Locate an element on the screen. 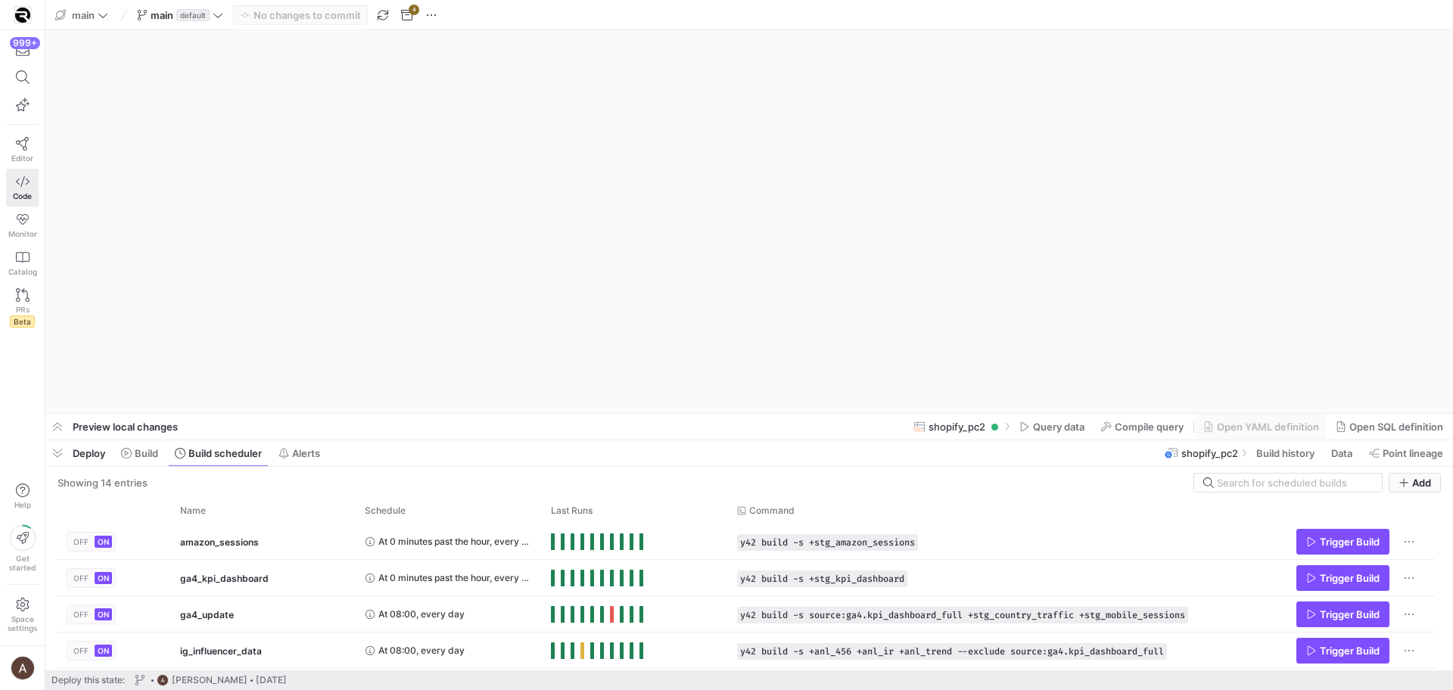  span: y42 build -s +stg_amazon_sessions is located at coordinates (827, 543).